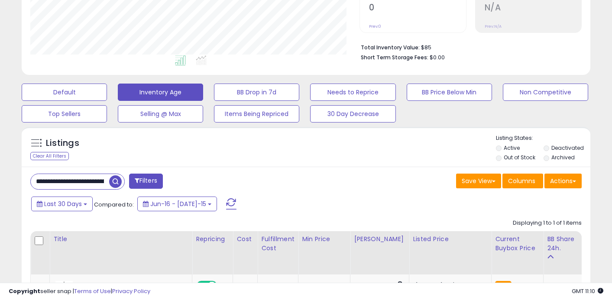 The width and height of the screenshot is (612, 300). I want to click on label: Archived, so click(563, 157).